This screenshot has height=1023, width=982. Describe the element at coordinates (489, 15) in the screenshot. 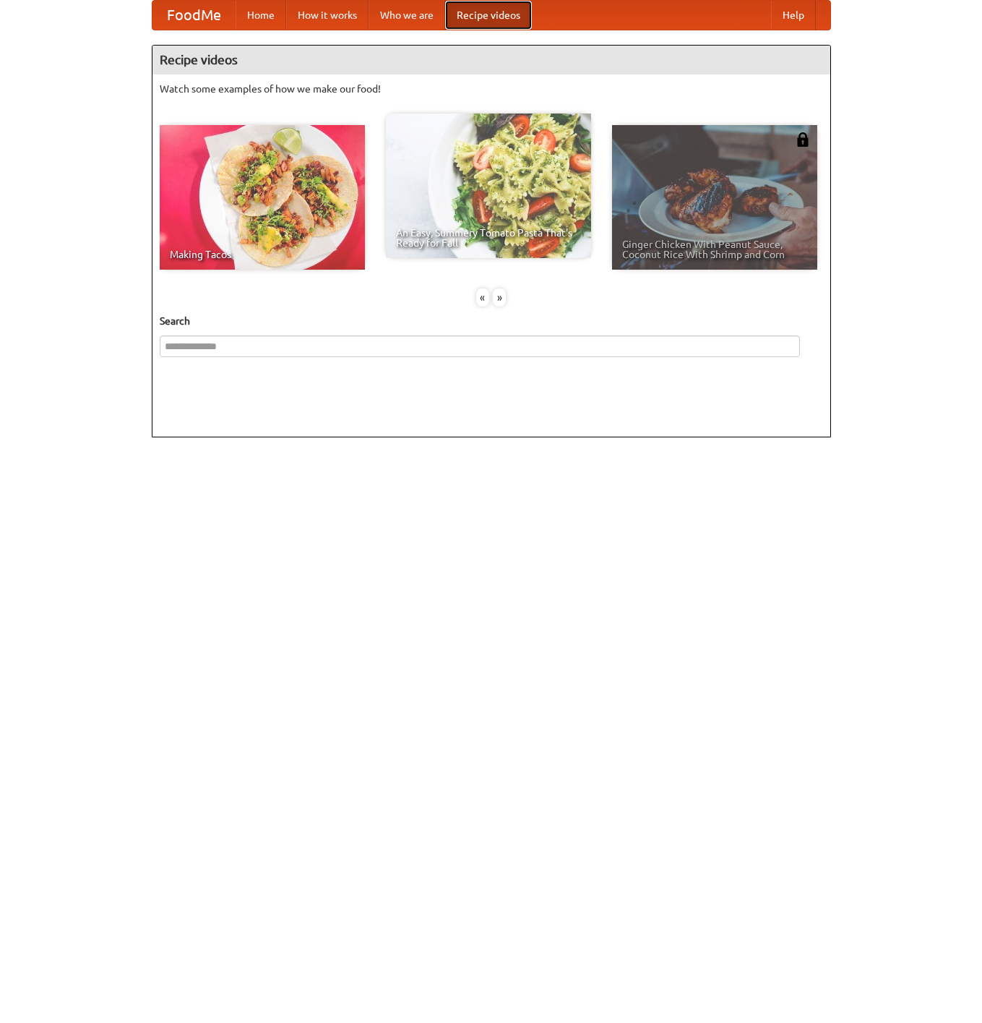

I see `a: Recipe videos` at that location.